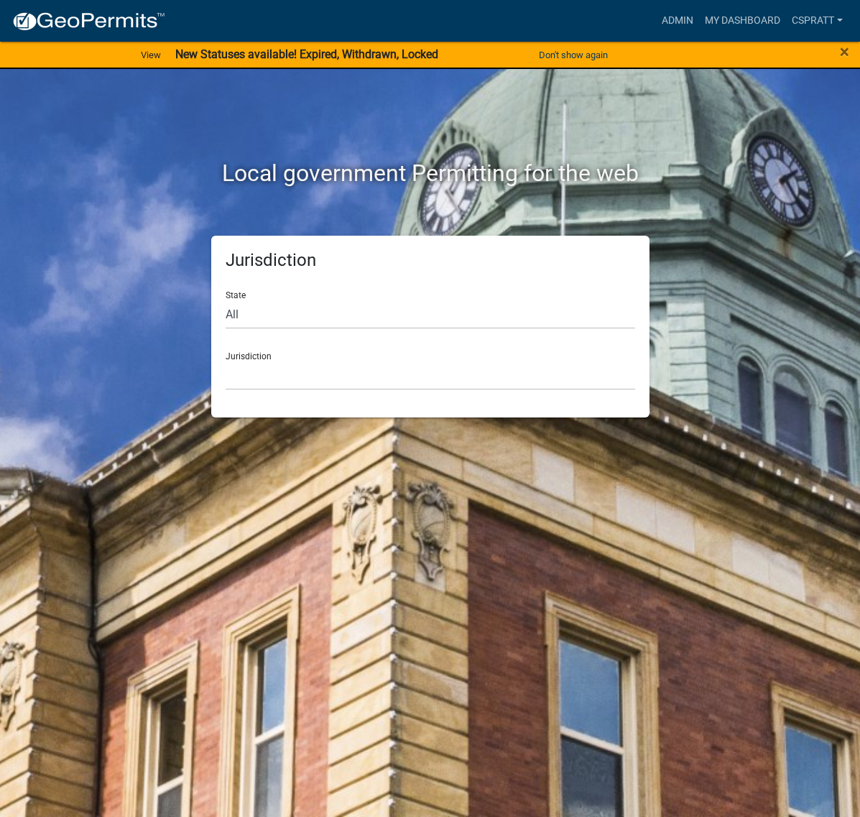 This screenshot has height=817, width=860. I want to click on button: Don't show again, so click(573, 55).